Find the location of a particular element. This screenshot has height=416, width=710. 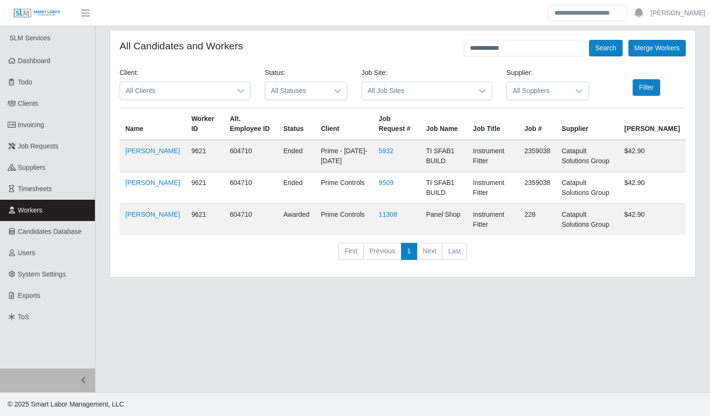

span: Job Requests is located at coordinates (38, 146).